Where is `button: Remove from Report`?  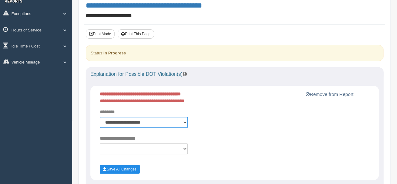
button: Remove from Report is located at coordinates (330, 94).